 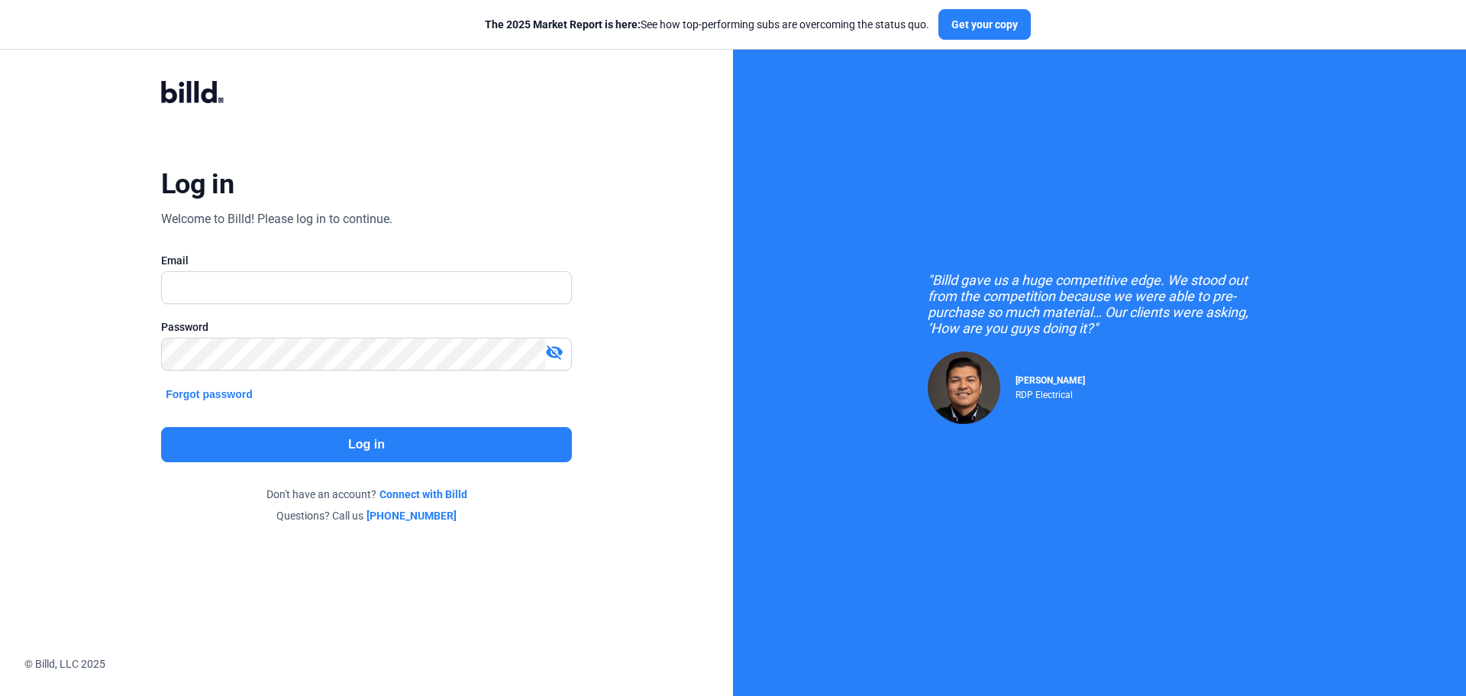 I want to click on div: See how top-performing subs are overcoming the status quo., so click(x=707, y=24).